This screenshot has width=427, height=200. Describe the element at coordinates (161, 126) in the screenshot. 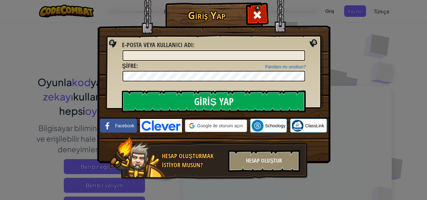

I see `img: clever-logo-blue.png` at that location.